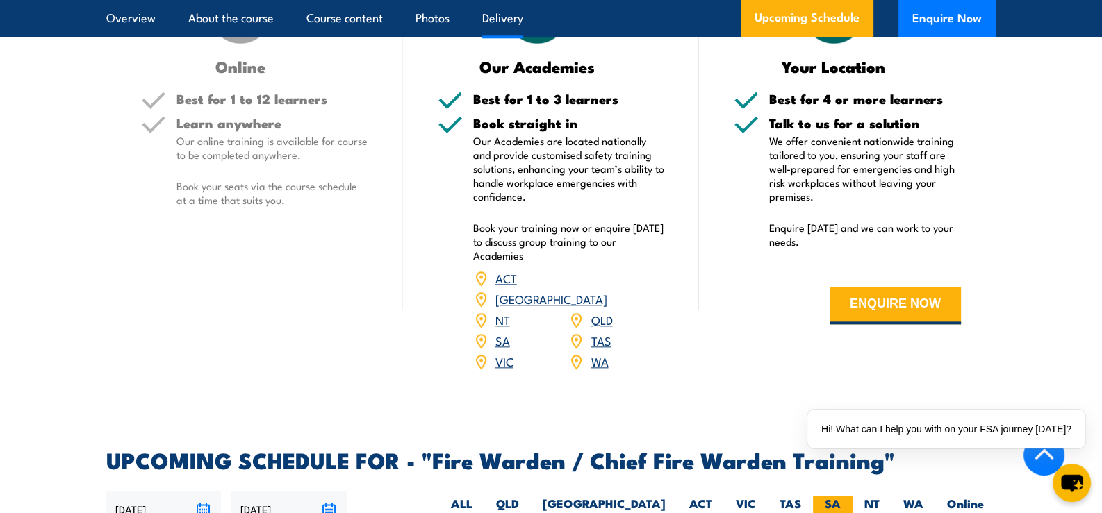 This screenshot has height=513, width=1102. Describe the element at coordinates (272, 99) in the screenshot. I see `h5: Best for 1 to 12 learners` at that location.